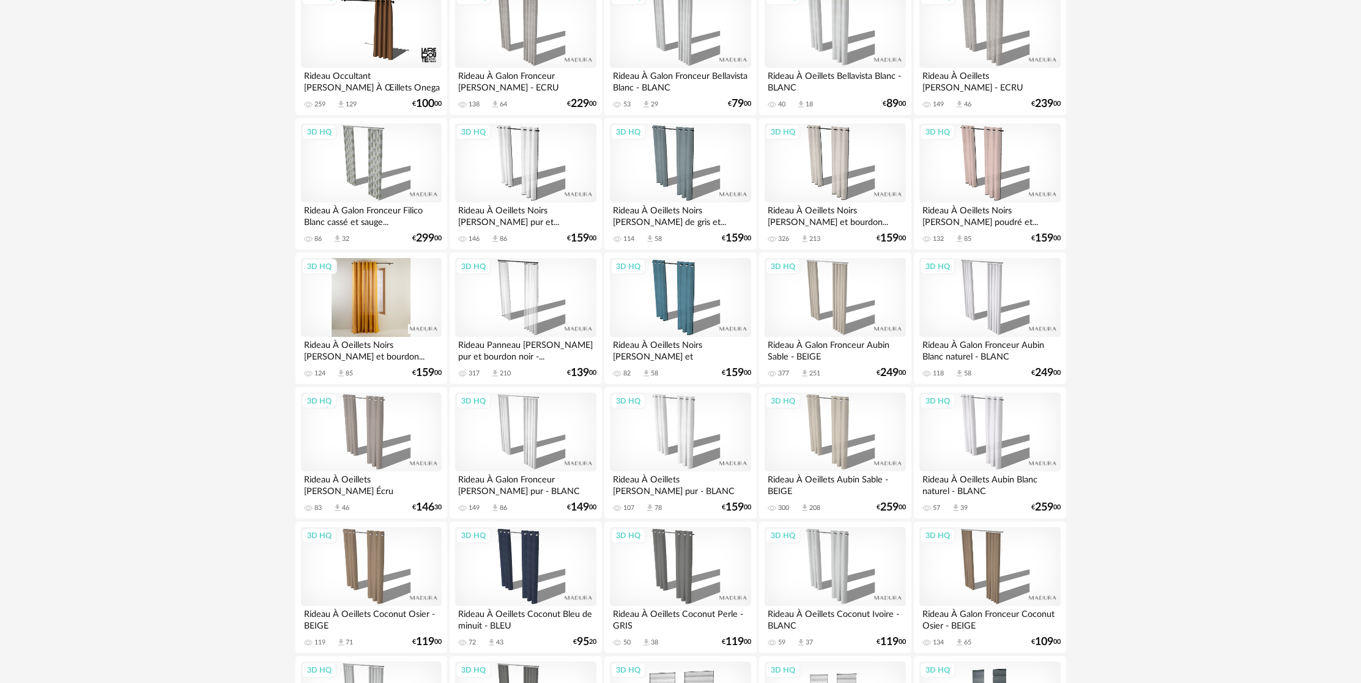  What do you see at coordinates (990, 618) in the screenshot?
I see `div: Rideau À Galon Fronceur Coconut Osier - BEIGE` at bounding box center [990, 618].